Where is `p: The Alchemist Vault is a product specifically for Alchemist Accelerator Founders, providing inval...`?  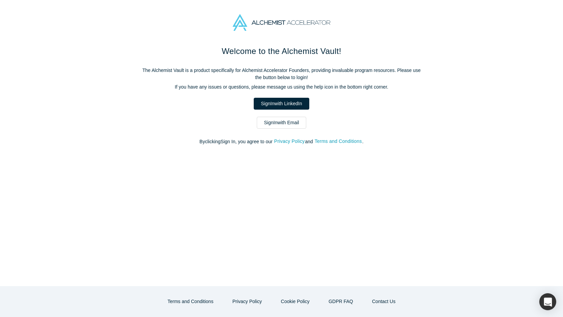 p: The Alchemist Vault is a product specifically for Alchemist Accelerator Founders, providing inval... is located at coordinates (282, 74).